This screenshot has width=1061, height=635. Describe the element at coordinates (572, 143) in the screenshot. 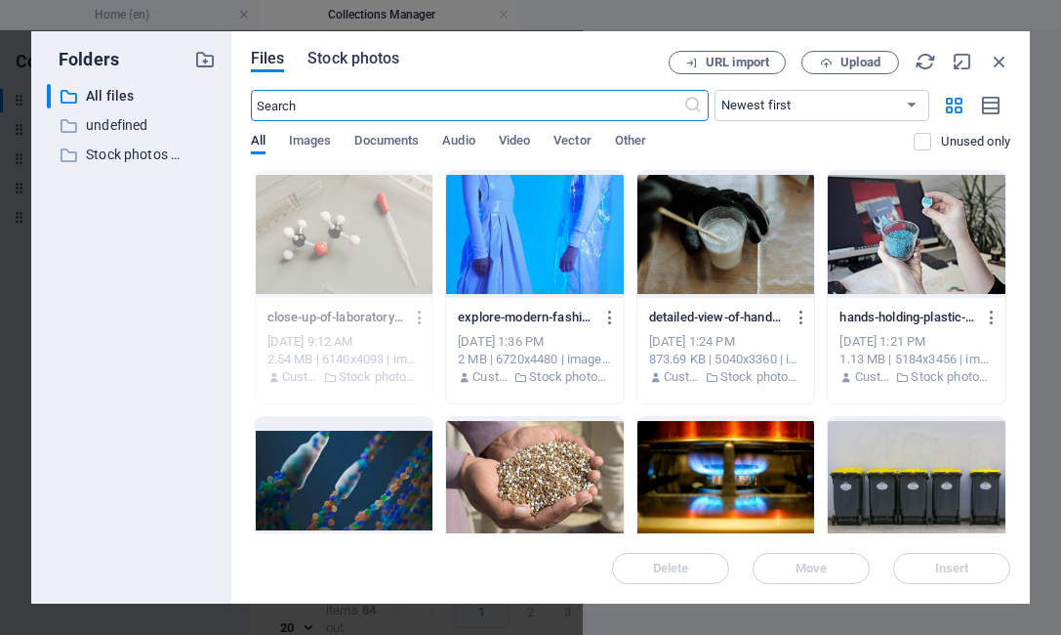

I see `span: Vector` at that location.